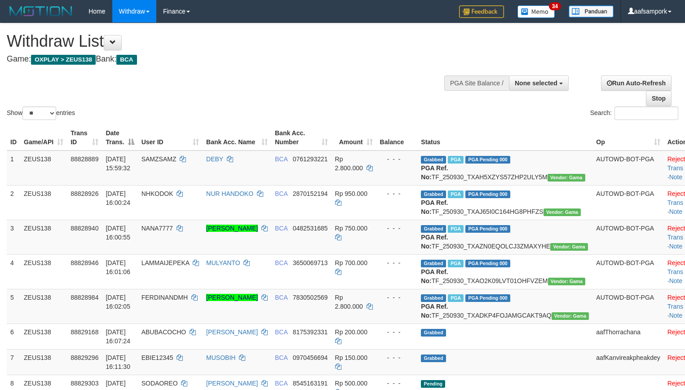  Describe the element at coordinates (159, 159) in the screenshot. I see `span: SAMZSAMZ` at that location.